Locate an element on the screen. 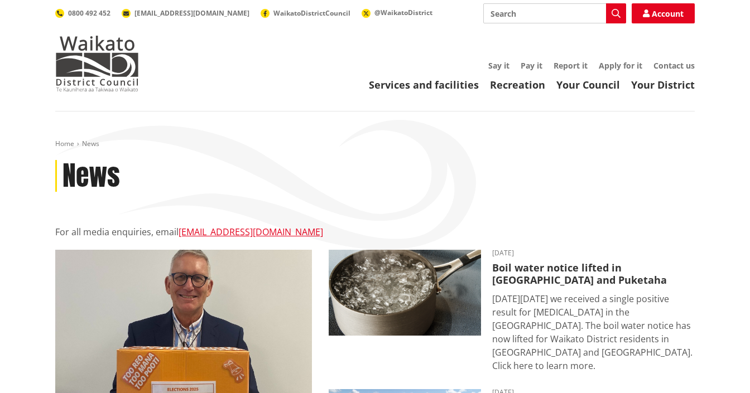 The height and width of the screenshot is (393, 750). nav: breadcrumb is located at coordinates (375, 144).